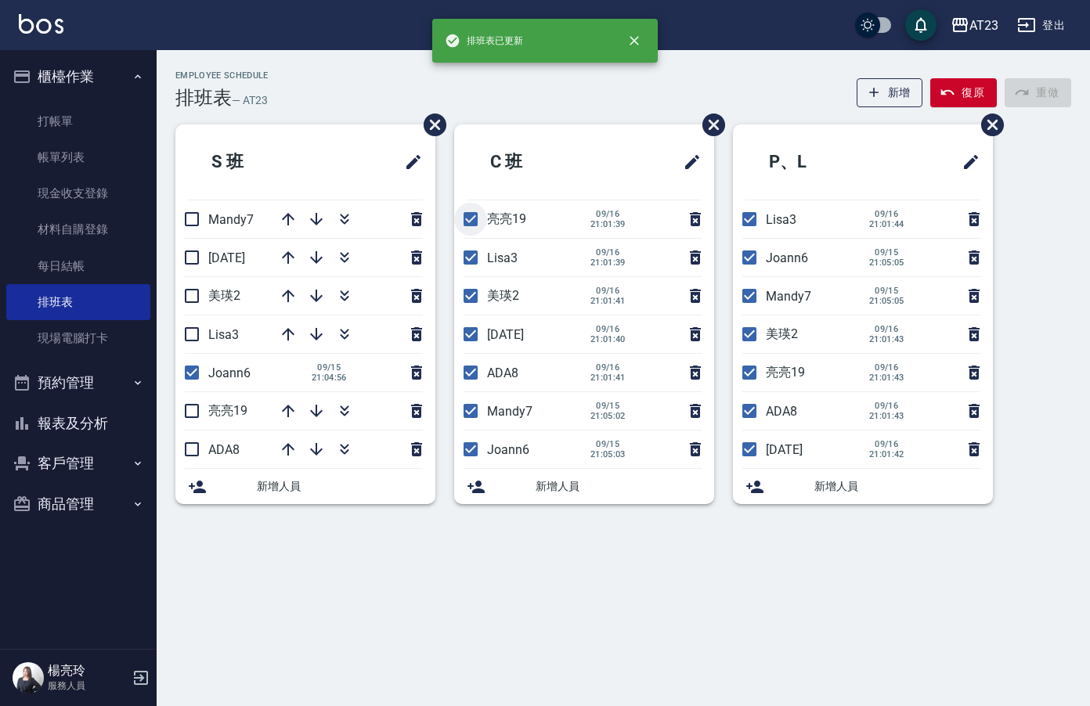 The width and height of the screenshot is (1090, 706). I want to click on a: 排班表, so click(78, 302).